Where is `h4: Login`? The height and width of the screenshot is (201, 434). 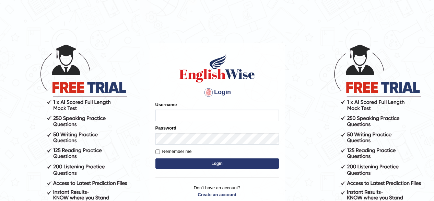 h4: Login is located at coordinates (217, 92).